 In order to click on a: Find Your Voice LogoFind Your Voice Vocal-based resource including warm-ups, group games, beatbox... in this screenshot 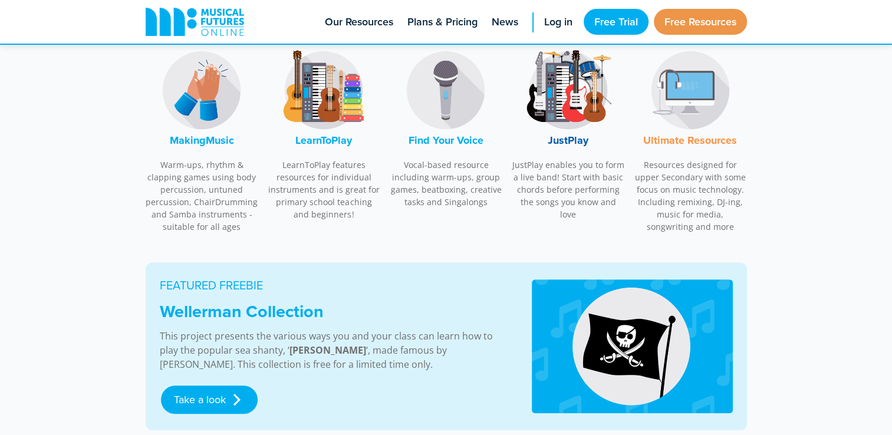, I will do `click(446, 127)`.